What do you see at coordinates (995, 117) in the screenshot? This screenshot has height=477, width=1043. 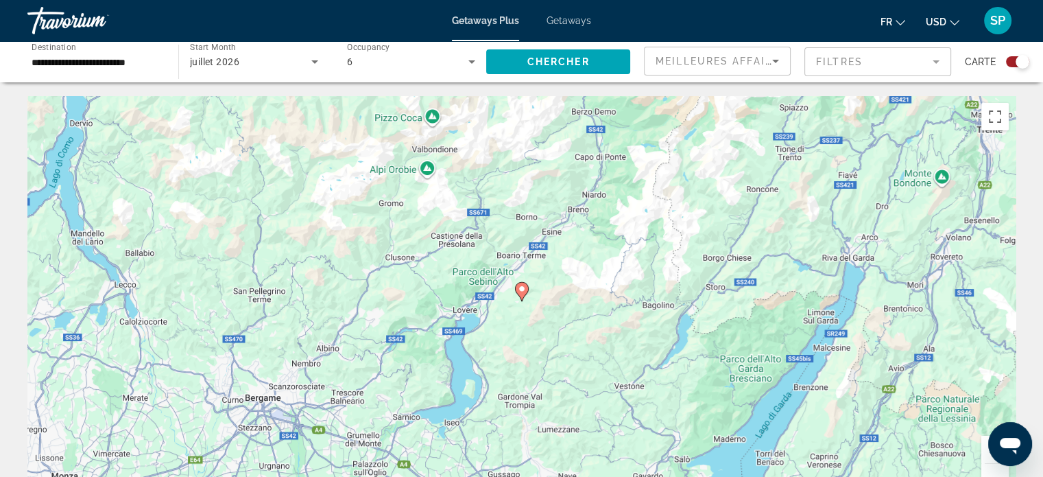 I see `button: Passer en plein écran` at bounding box center [995, 117].